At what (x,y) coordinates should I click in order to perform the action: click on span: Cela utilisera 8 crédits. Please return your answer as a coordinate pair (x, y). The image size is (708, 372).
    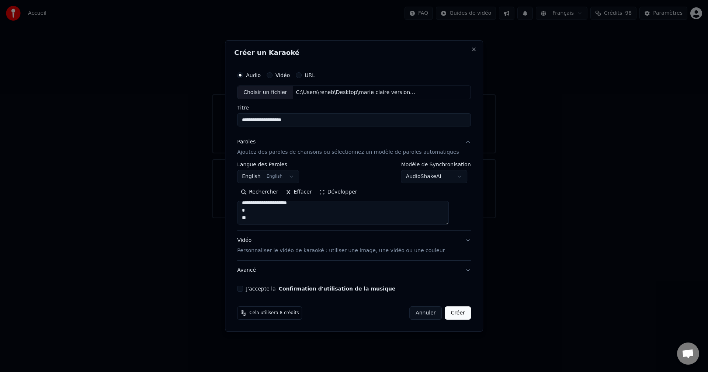
    Looking at the image, I should click on (274, 313).